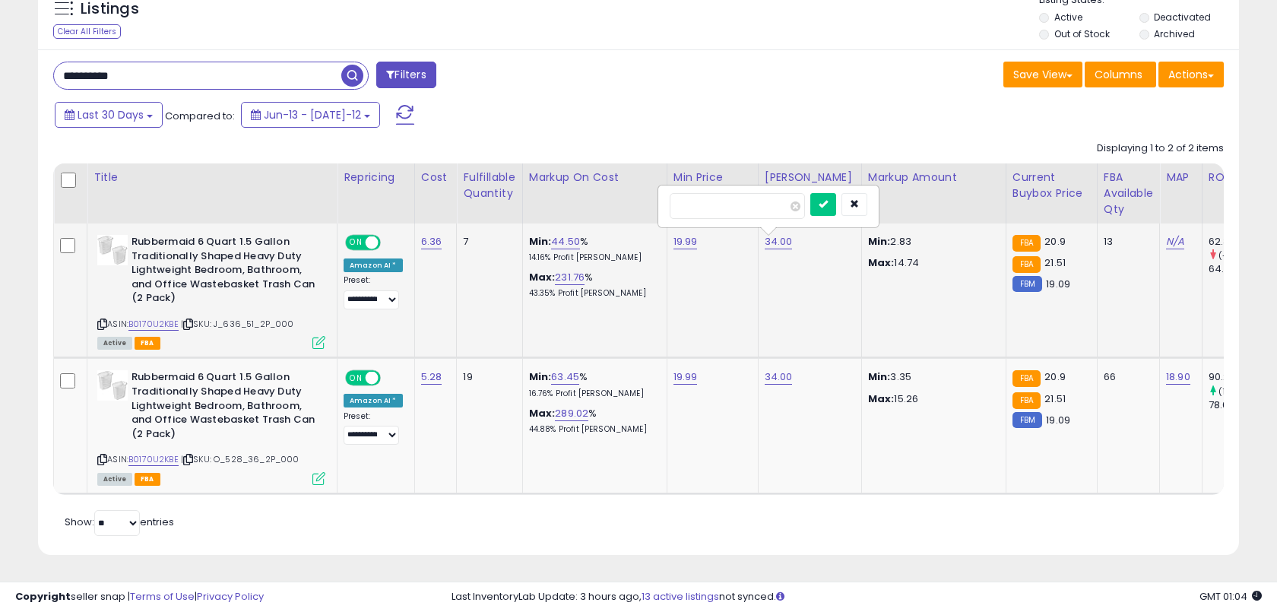  I want to click on label: Active, so click(1068, 17).